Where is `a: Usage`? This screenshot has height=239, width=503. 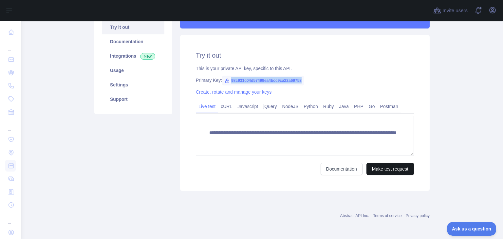 a: Usage is located at coordinates (133, 70).